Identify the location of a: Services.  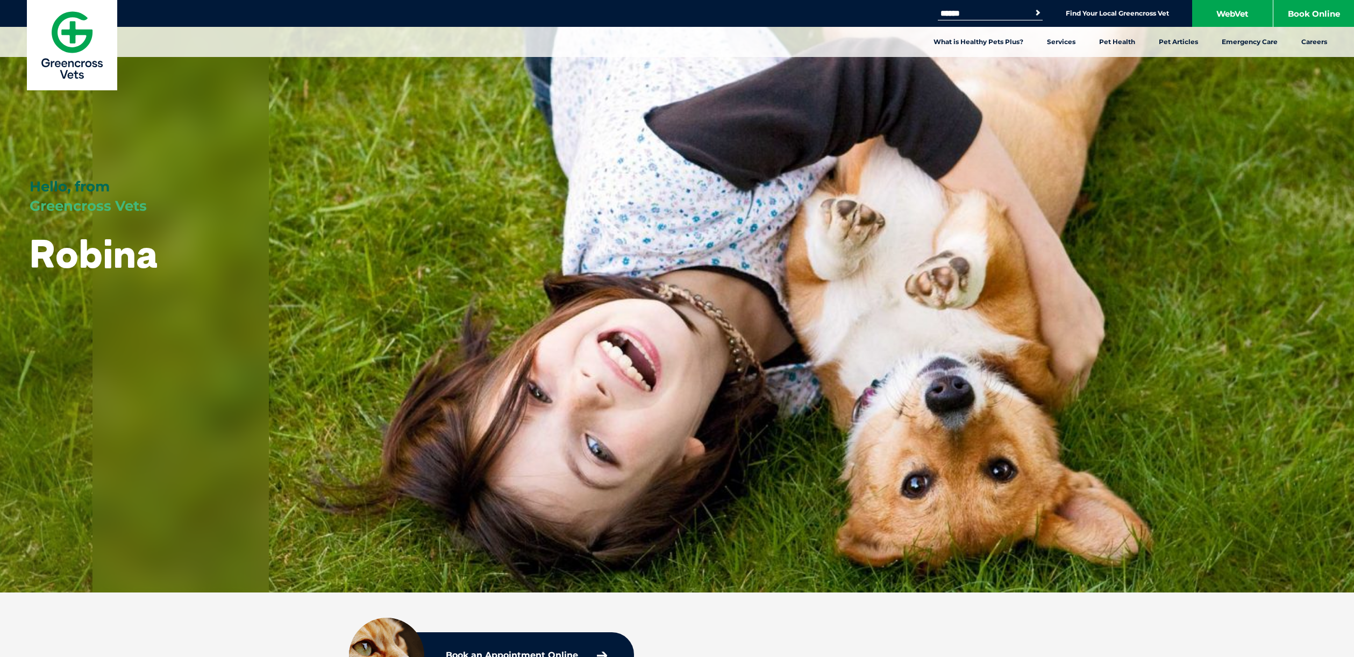
(1061, 42).